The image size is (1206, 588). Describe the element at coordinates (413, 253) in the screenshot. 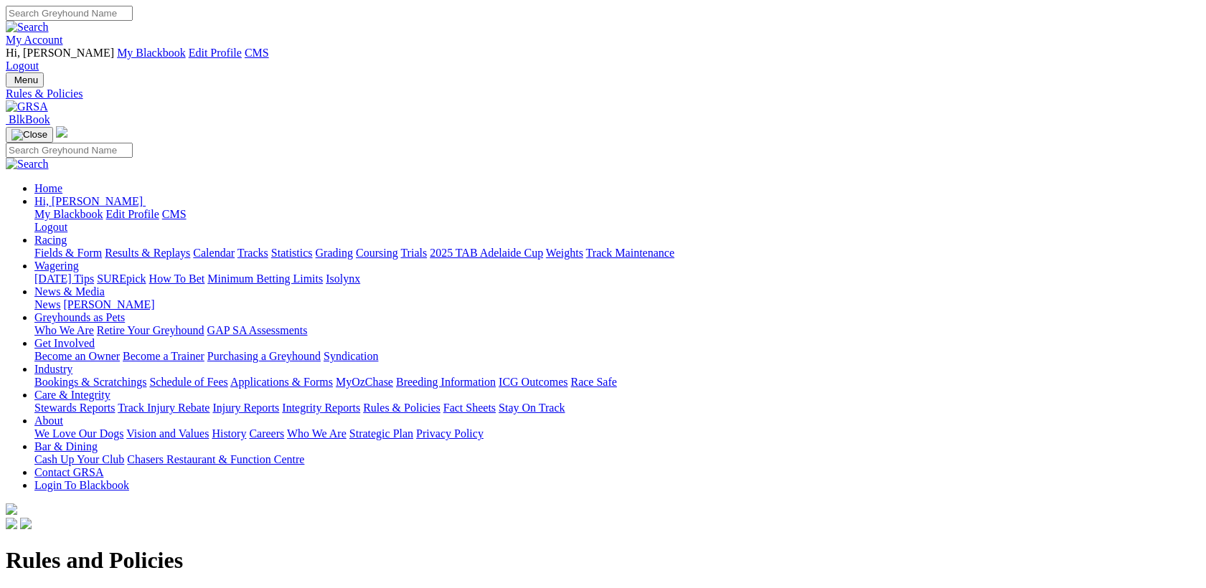

I see `a: Trials` at that location.